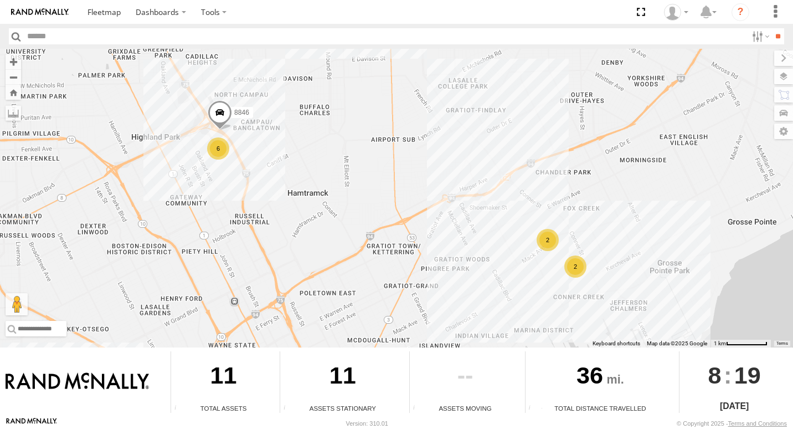 The height and width of the screenshot is (429, 793). What do you see at coordinates (534, 408) in the screenshot?
I see `div: Total distance travelled by all assets within specified date range and applied filters` at bounding box center [534, 408].